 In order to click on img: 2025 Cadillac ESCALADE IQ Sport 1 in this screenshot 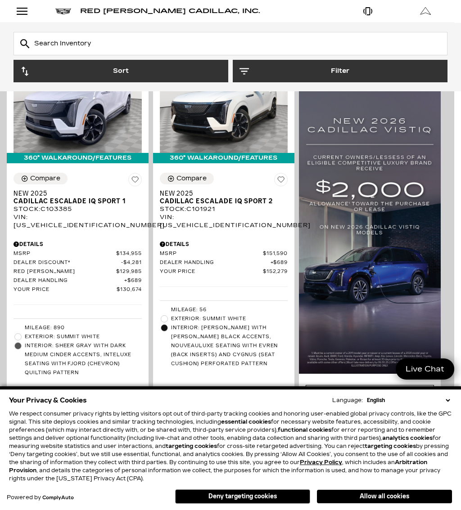, I will do `click(77, 105)`.